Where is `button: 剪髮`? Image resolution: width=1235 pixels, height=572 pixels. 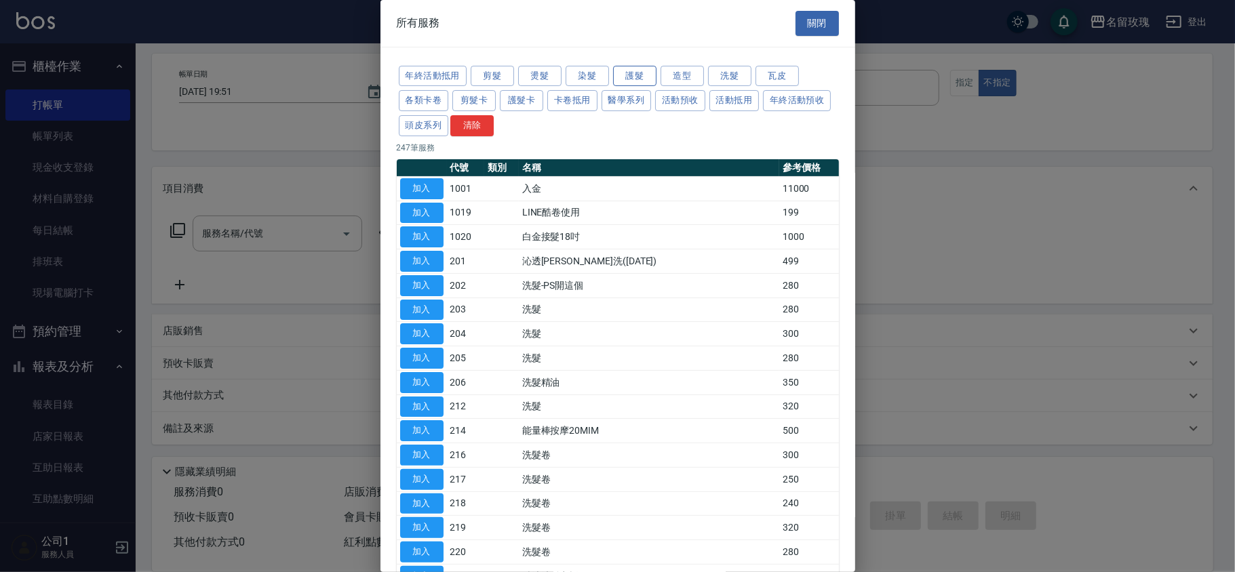 button: 剪髮 is located at coordinates (492, 76).